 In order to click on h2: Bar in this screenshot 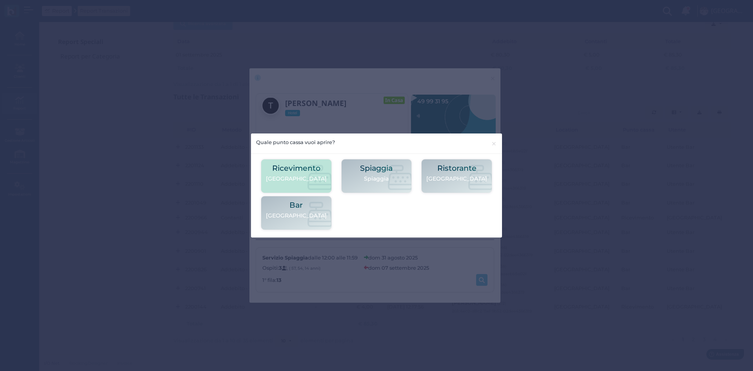, I will do `click(296, 205)`.